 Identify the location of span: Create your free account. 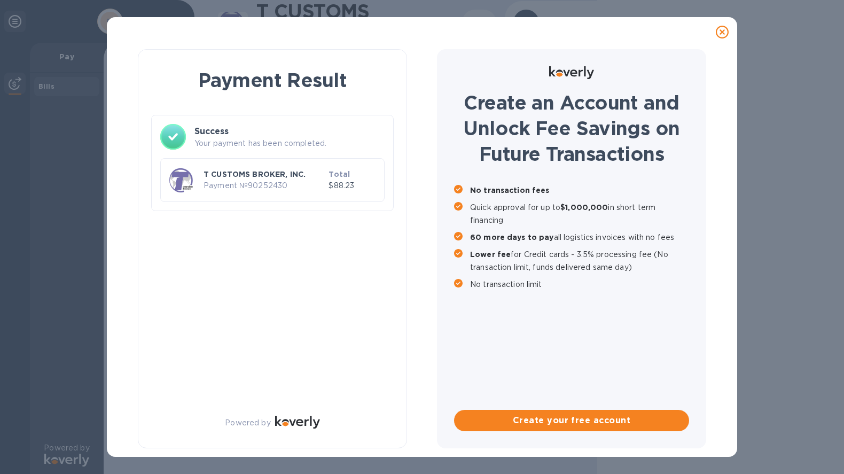
(572, 420).